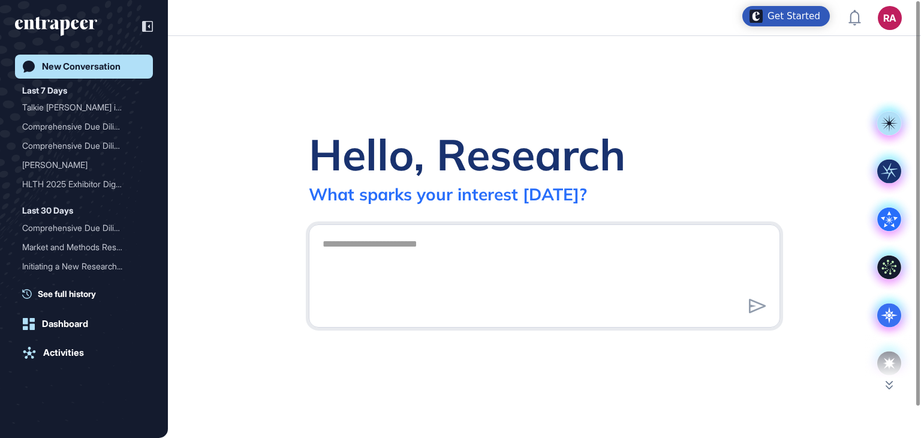 This screenshot has height=438, width=921. I want to click on div: Market and Methods Research for AI Model Predicting Airline Ticket Prices, so click(84, 247).